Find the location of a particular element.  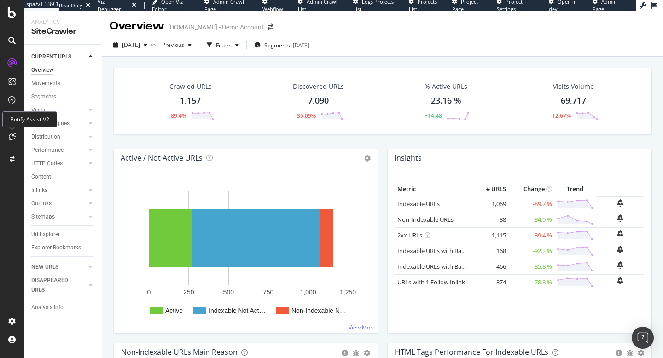

div: CURRENT URLS is located at coordinates (51, 57).